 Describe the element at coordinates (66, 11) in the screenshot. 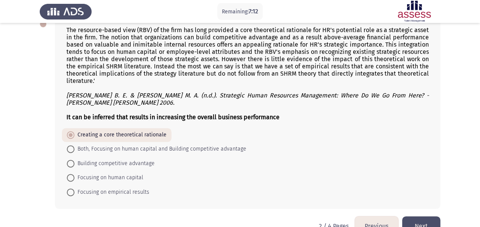

I see `img: Assess Talent Management logo` at that location.